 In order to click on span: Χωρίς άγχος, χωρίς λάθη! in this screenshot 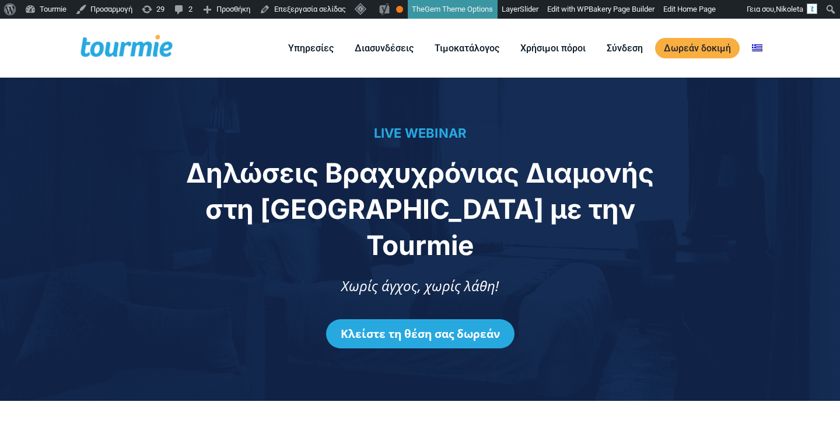, I will do `click(420, 285)`.